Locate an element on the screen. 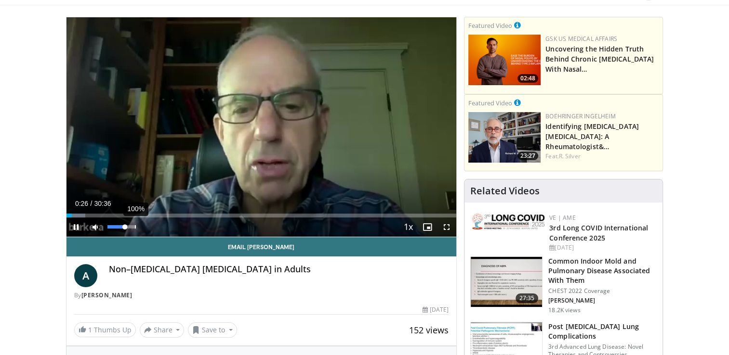 The height and width of the screenshot is (355, 729). div: Progress Bar is located at coordinates (261, 216).